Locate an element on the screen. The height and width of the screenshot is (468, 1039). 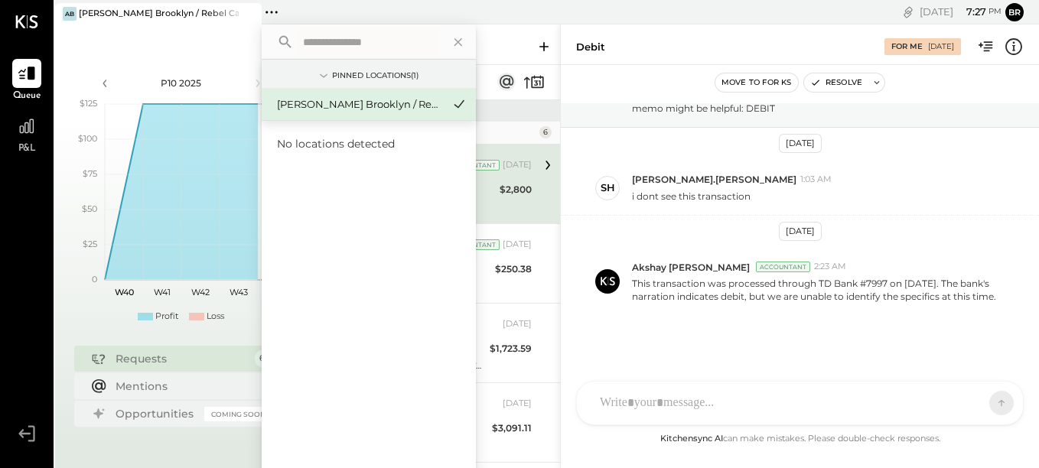
div: sh is located at coordinates (607, 187).